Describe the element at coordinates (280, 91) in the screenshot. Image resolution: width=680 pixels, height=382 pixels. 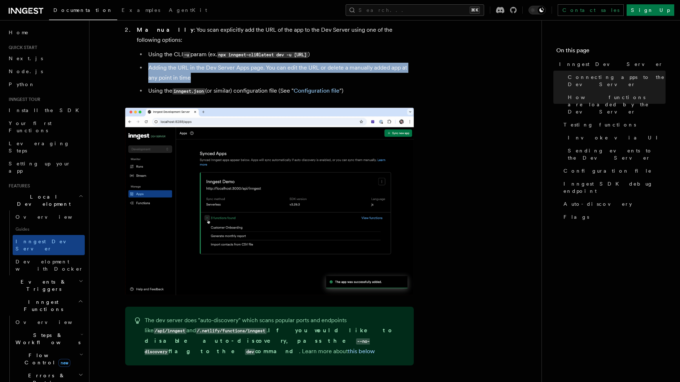
I see `li: Using the (or similar) configuration file (See " ")` at that location.